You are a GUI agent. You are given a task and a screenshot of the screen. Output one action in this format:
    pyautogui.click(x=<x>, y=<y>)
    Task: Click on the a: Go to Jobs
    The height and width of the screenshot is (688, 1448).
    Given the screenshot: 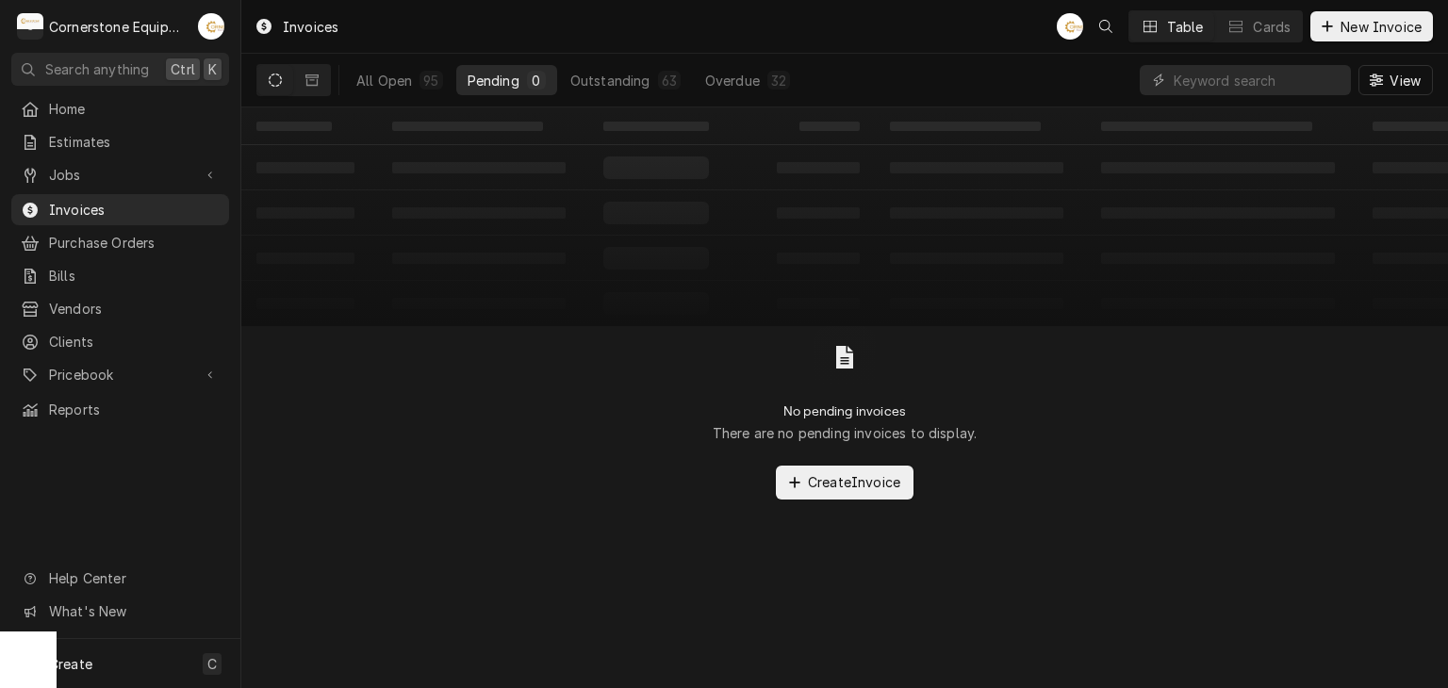 What is the action you would take?
    pyautogui.click(x=120, y=174)
    